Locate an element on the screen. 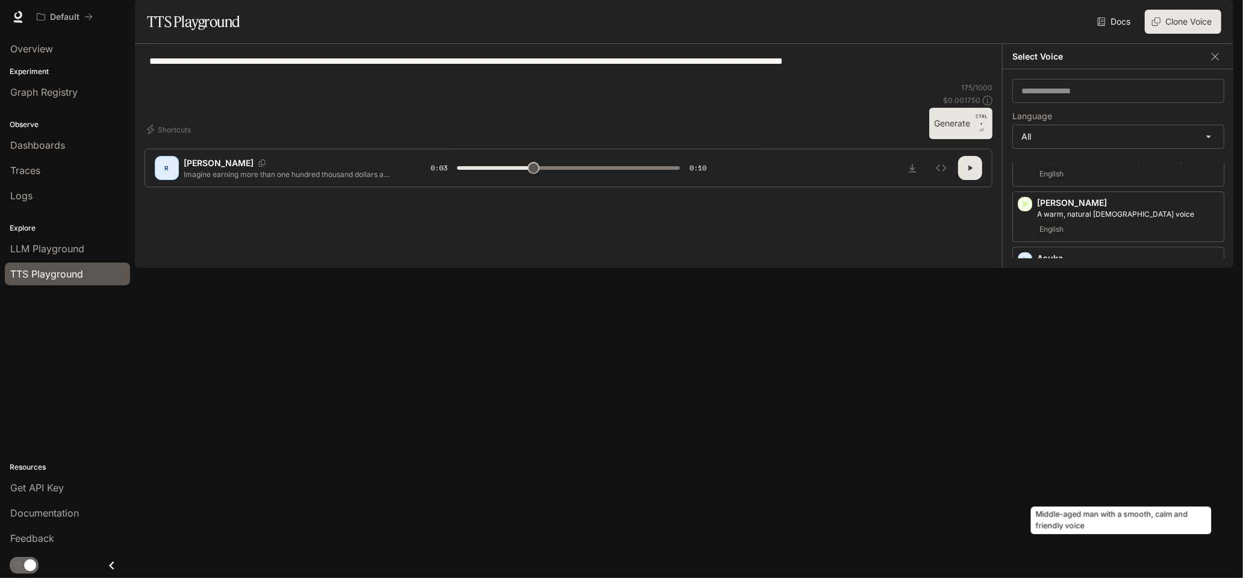 The image size is (1243, 578). div: All is located at coordinates (1118, 137).